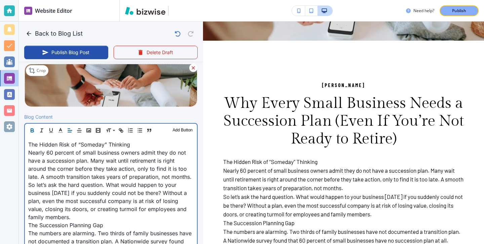 The image size is (484, 244). What do you see at coordinates (28, 11) in the screenshot?
I see `img: editor icon` at bounding box center [28, 11].